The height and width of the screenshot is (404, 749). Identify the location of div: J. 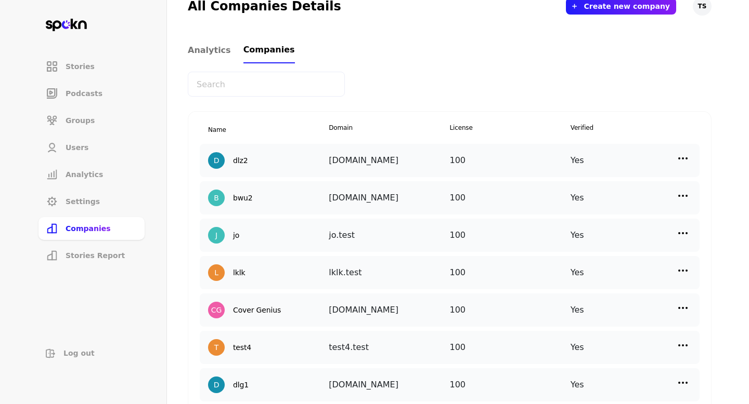
(216, 235).